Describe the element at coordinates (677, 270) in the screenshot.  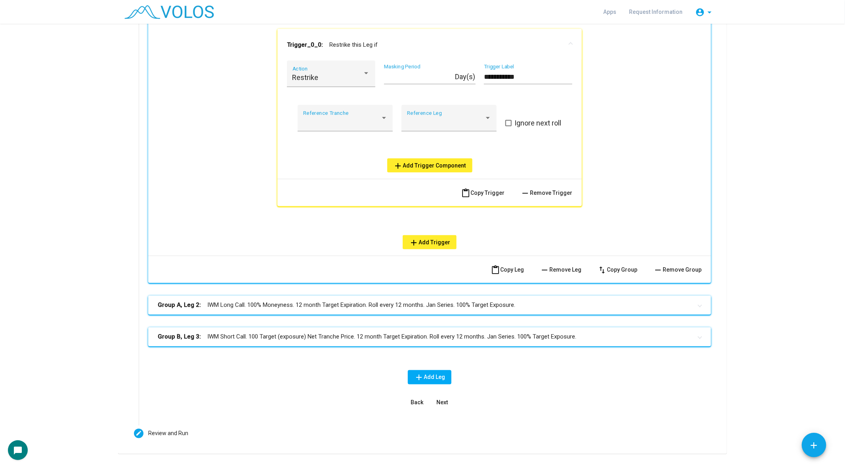
I see `button: Remove Group` at that location.